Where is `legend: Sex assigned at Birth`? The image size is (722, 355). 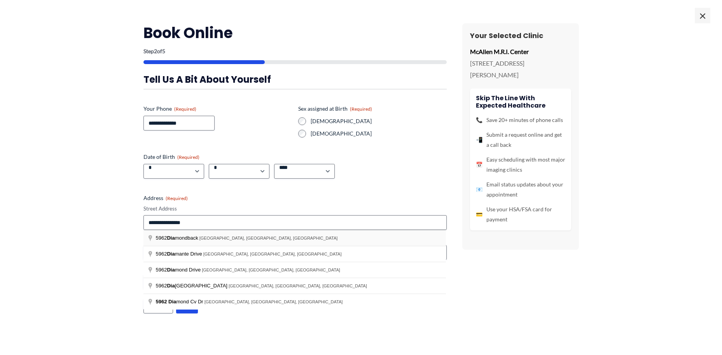 legend: Sex assigned at Birth is located at coordinates (335, 109).